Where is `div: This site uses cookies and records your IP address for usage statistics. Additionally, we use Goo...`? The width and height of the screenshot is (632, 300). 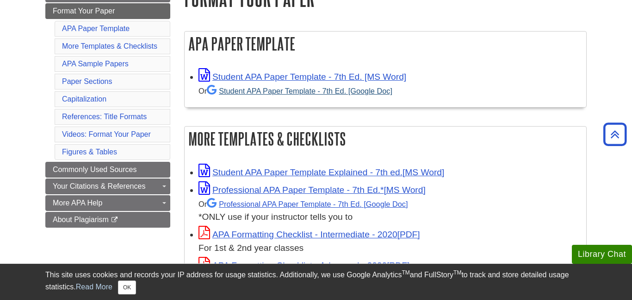 div: This site uses cookies and records your IP address for usage statistics. Additionally, we use Goo... is located at coordinates (316, 281).